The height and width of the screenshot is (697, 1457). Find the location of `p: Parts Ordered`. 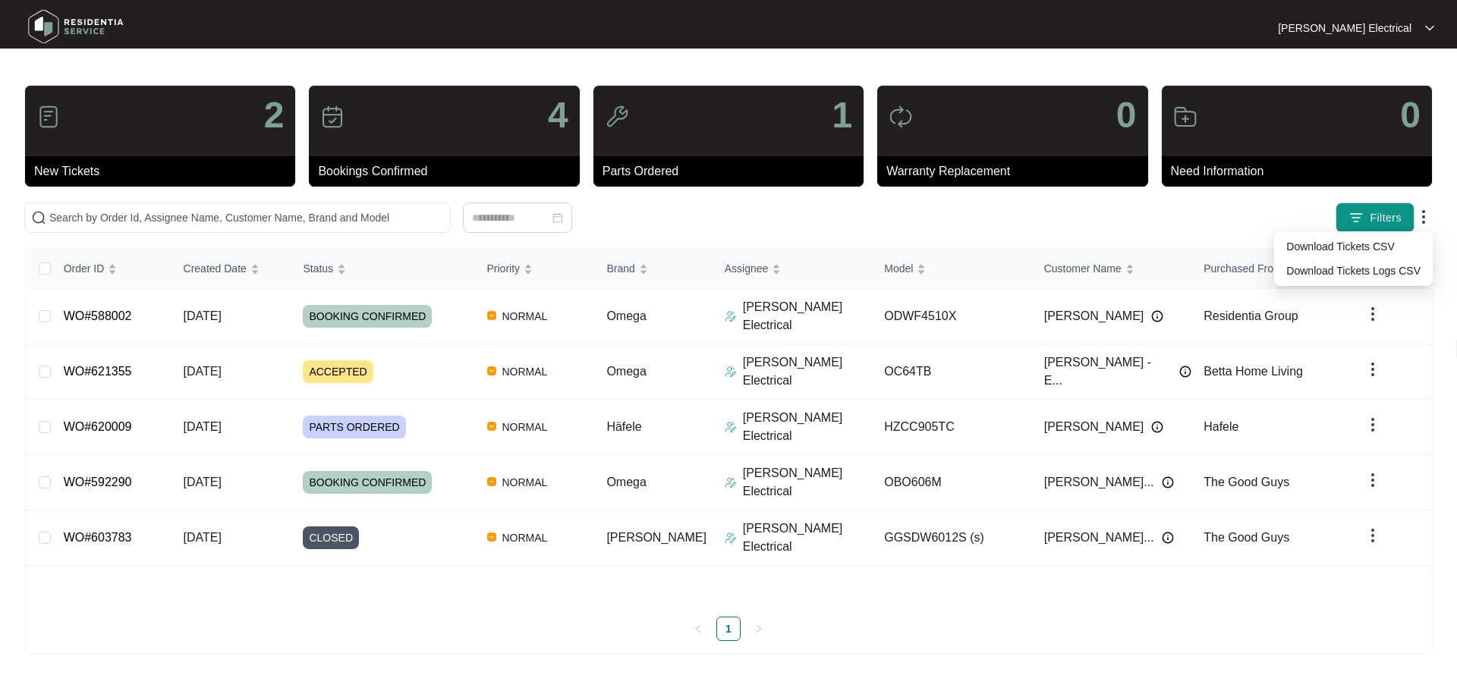

p: Parts Ordered is located at coordinates (733, 171).